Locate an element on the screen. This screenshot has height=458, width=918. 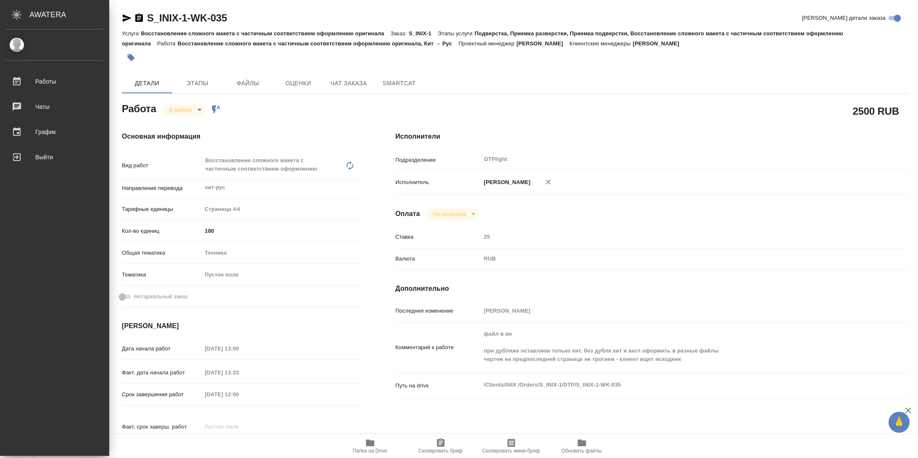
p: Последнее изменение is located at coordinates (438, 311).